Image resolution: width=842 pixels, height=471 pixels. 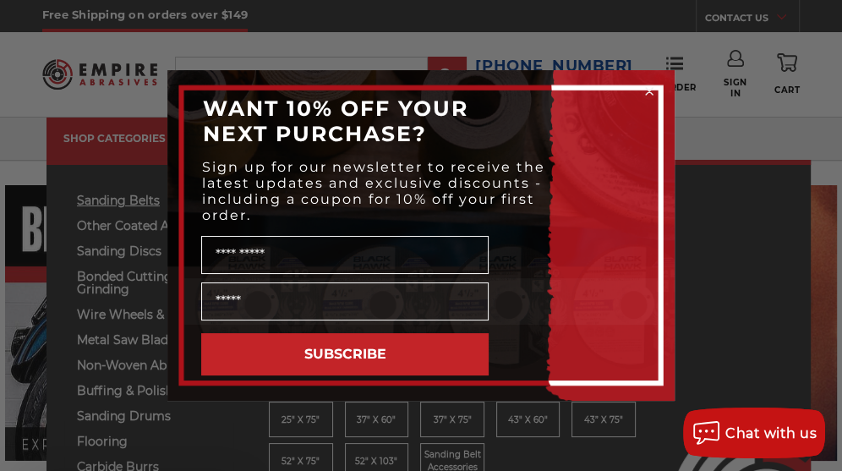 I want to click on span: WANT 10% OFF YOUR NEXT PURCHASE?, so click(x=336, y=121).